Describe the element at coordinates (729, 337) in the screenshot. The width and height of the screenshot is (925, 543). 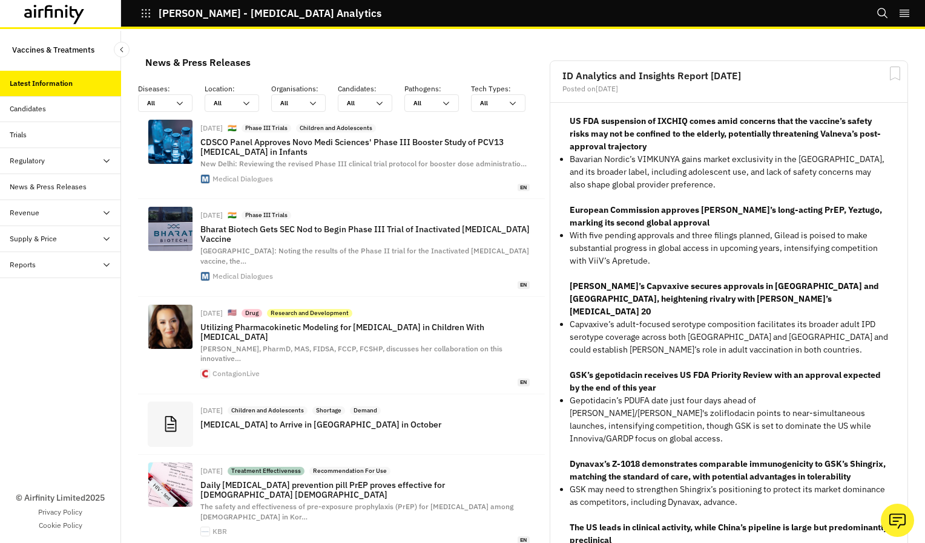
I see `p: Capvaxive’s adult-focused serotype composition facilitates its broader adult IPD serotype coverag...` at that location.